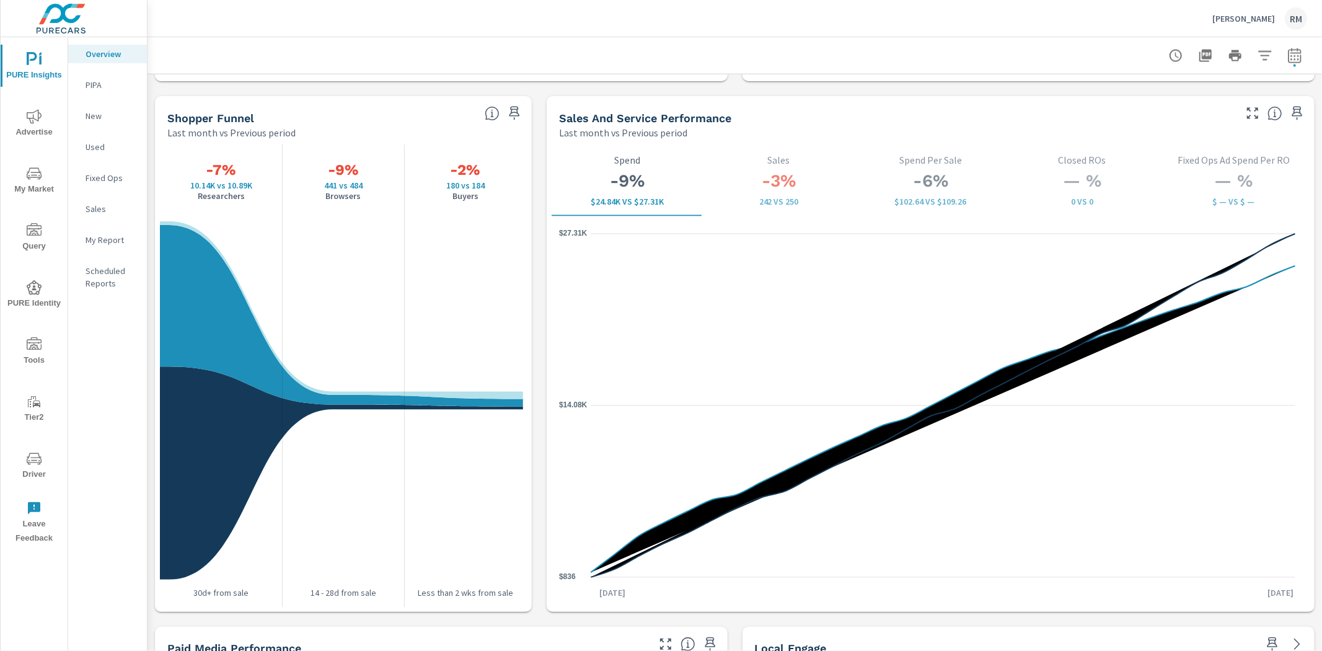  Describe the element at coordinates (107, 178) in the screenshot. I see `div: Fixed Ops` at that location.